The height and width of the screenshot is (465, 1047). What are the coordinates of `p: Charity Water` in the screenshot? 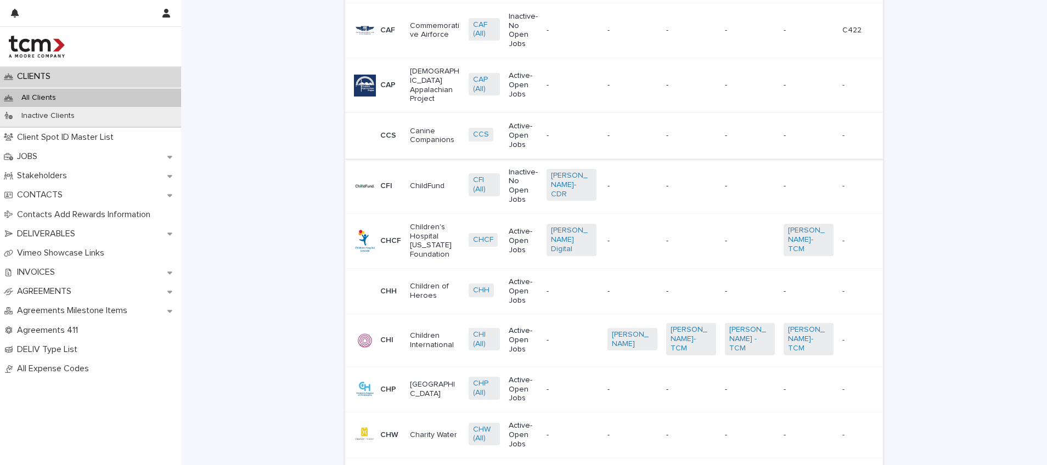 It's located at (435, 435).